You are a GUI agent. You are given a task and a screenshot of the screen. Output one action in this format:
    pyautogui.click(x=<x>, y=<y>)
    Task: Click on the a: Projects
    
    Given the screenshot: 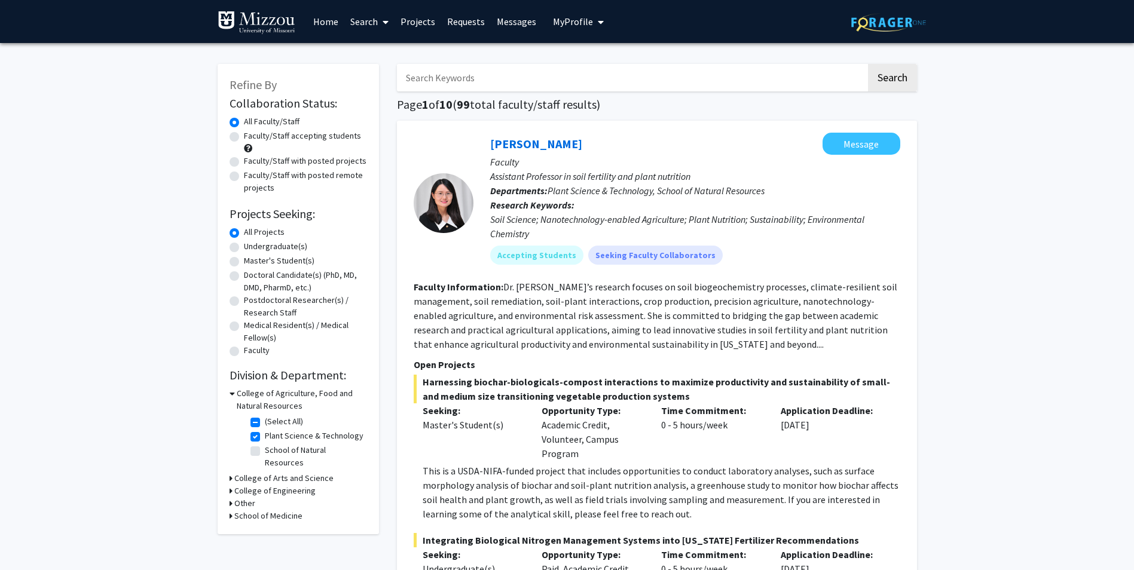 What is the action you would take?
    pyautogui.click(x=418, y=22)
    